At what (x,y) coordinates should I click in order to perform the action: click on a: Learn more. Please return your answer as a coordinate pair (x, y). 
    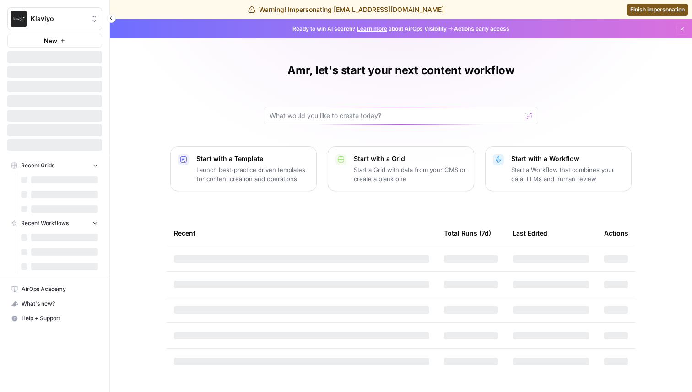
    Looking at the image, I should click on (372, 28).